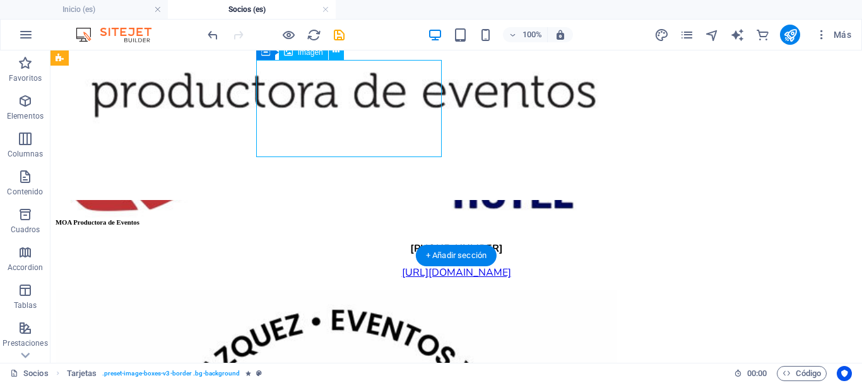 The width and height of the screenshot is (862, 383). Describe the element at coordinates (844, 374) in the screenshot. I see `button: Usercentrics` at that location.